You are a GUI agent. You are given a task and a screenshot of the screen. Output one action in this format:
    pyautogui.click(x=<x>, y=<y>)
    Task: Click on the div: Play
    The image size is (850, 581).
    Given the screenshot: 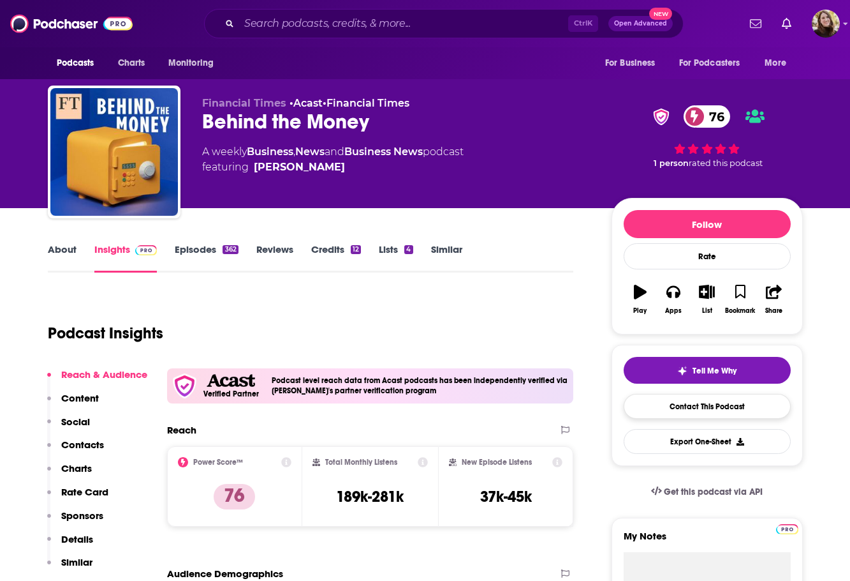 What is the action you would take?
    pyautogui.click(x=640, y=311)
    